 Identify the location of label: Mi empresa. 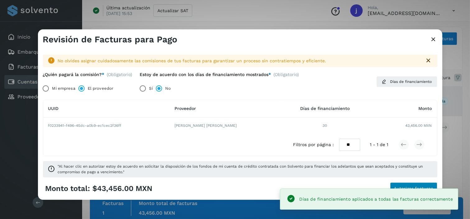
(64, 88).